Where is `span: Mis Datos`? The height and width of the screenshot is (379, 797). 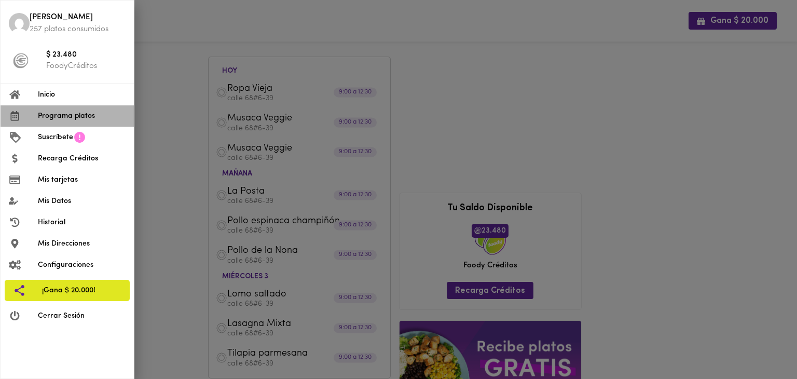
span: Mis Datos is located at coordinates (81, 201).